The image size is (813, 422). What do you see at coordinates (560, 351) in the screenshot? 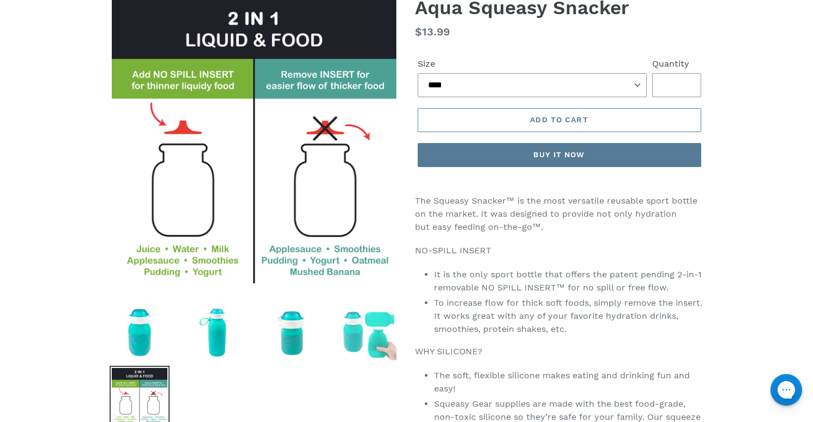
I see `p: WHY SILICONE?` at bounding box center [560, 351].